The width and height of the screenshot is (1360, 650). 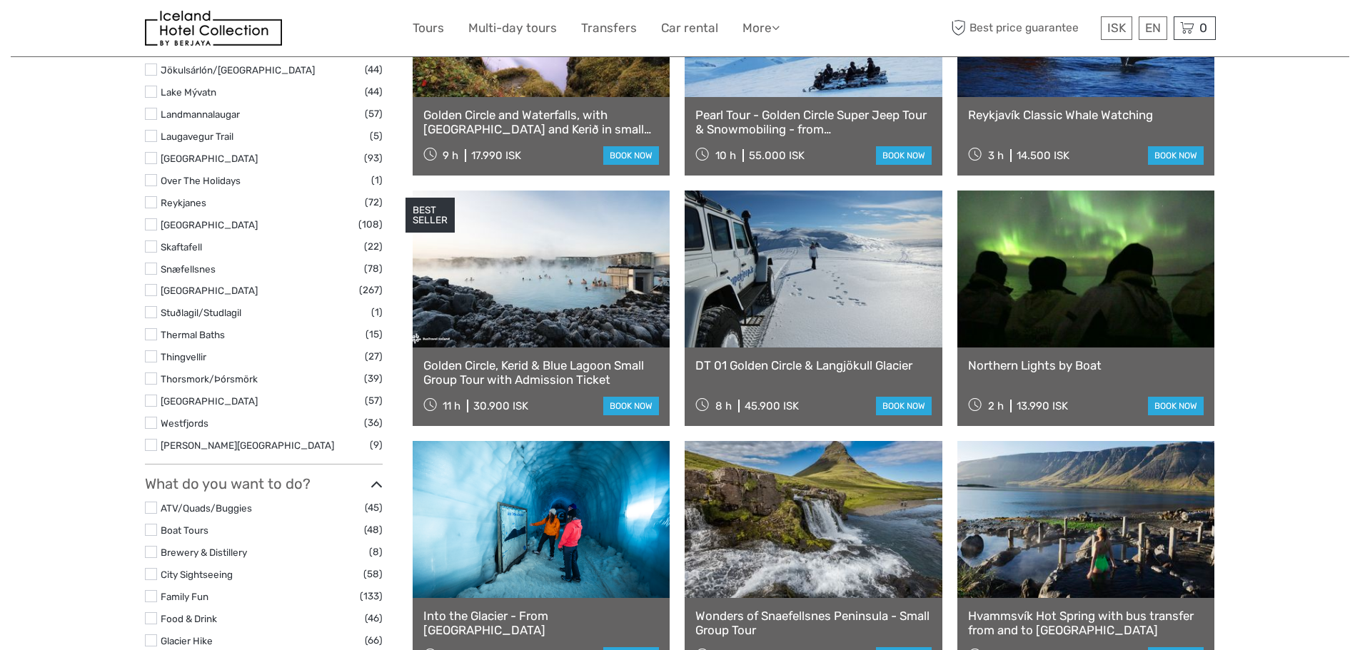 I want to click on a: City Sightseeing, so click(x=196, y=575).